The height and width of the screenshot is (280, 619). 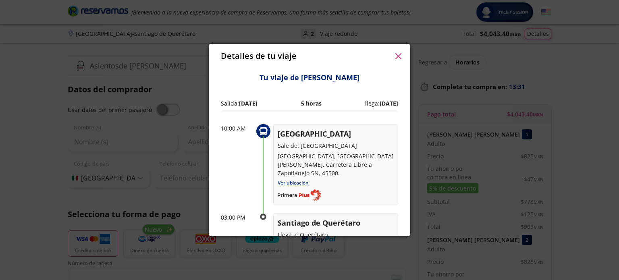 I want to click on p: Santiago de Querétaro, so click(x=335, y=223).